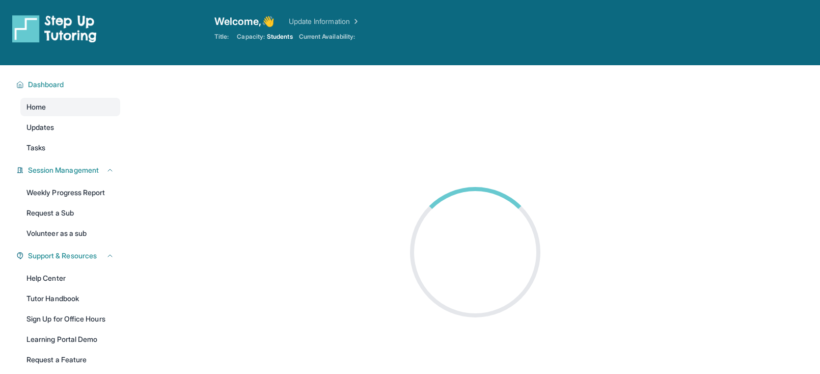  What do you see at coordinates (46, 85) in the screenshot?
I see `span: Dashboard` at bounding box center [46, 85].